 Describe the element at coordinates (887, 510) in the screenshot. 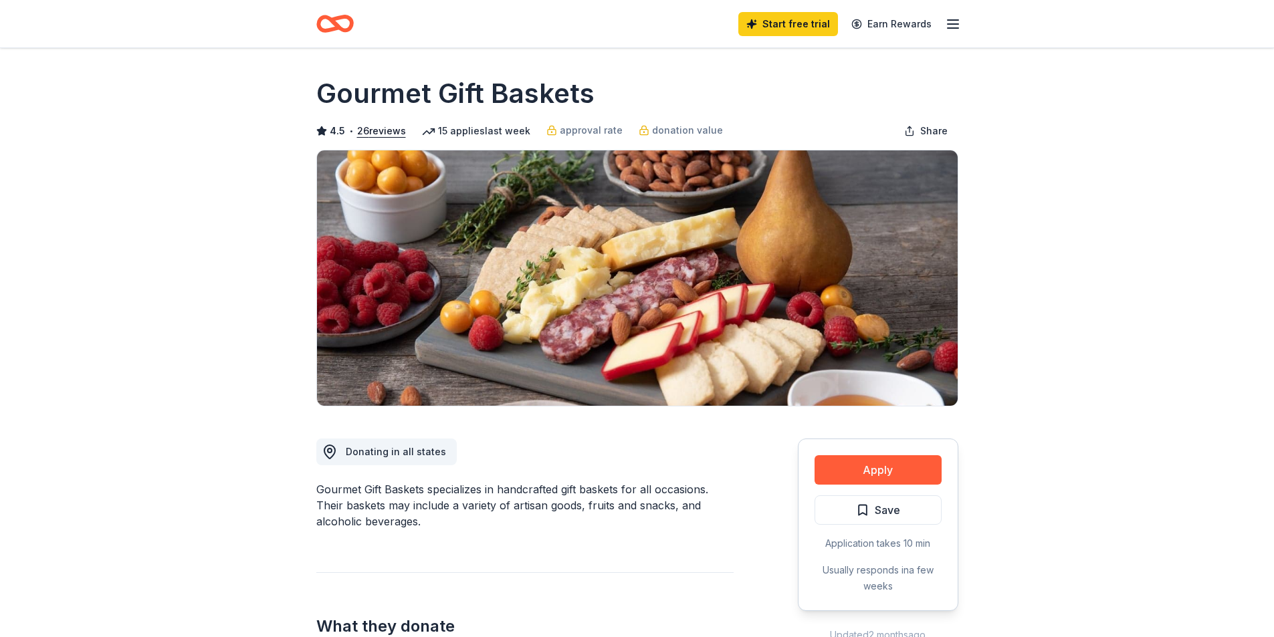

I see `span: Save` at that location.